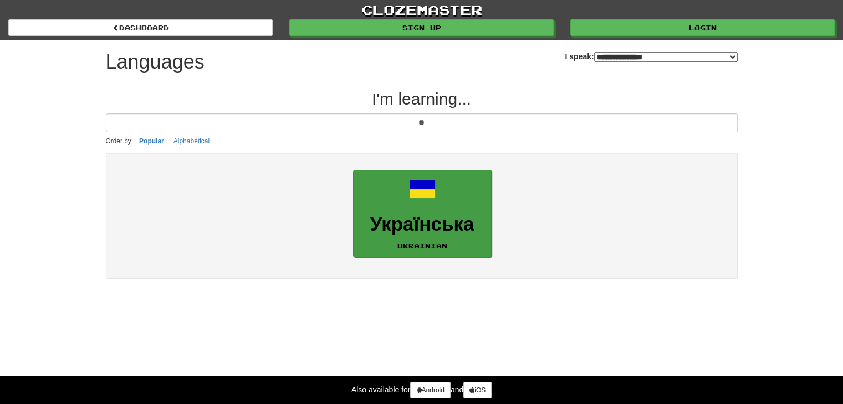 The image size is (843, 404). What do you see at coordinates (422, 246) in the screenshot?
I see `small: Ukrainian` at bounding box center [422, 246].